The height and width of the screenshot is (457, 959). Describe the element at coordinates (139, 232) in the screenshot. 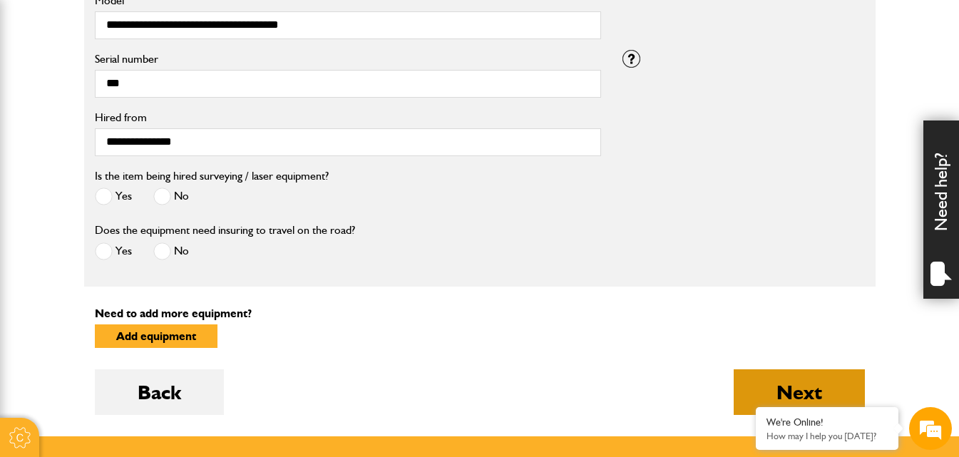

I see `input: Enter your phone number` at that location.